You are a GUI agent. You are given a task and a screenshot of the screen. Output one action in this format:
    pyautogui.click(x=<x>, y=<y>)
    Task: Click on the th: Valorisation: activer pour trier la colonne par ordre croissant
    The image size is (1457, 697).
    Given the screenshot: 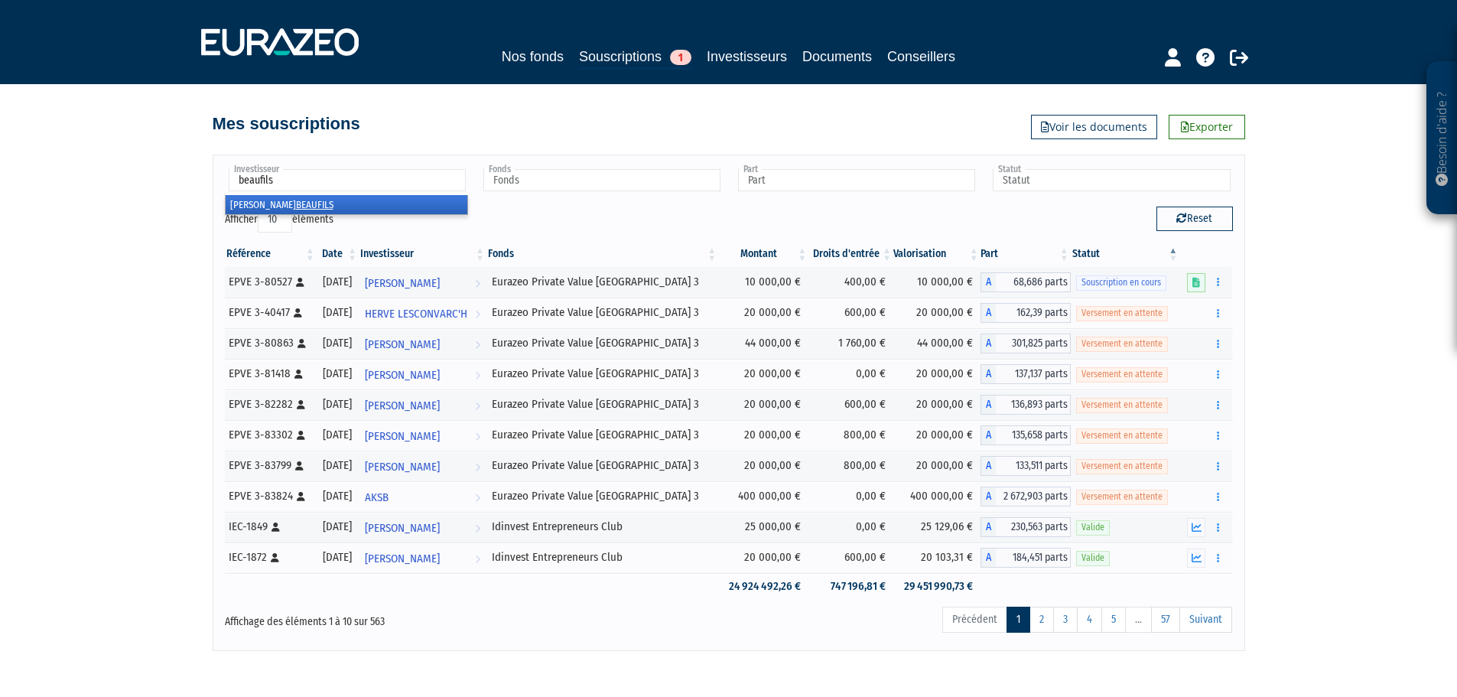 What is the action you would take?
    pyautogui.click(x=937, y=254)
    